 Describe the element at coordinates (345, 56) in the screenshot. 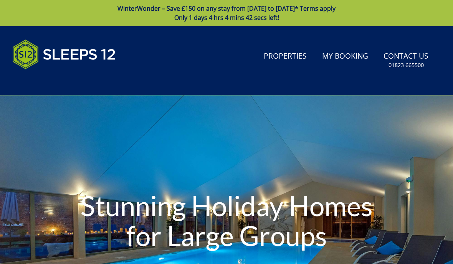

I see `a: My Booking` at that location.